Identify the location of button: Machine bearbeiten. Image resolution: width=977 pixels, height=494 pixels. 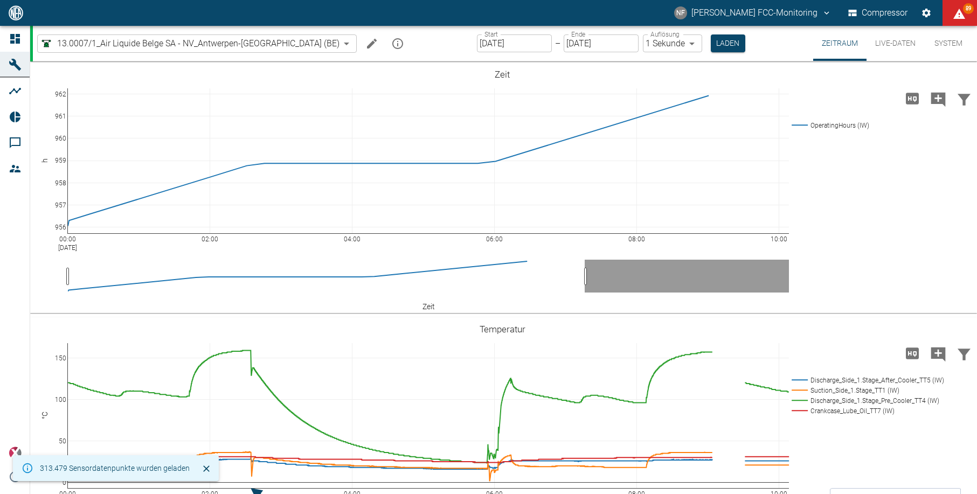
(372, 44).